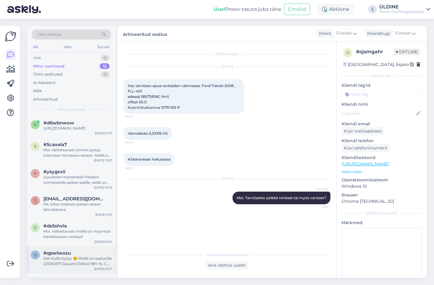  What do you see at coordinates (54, 172) in the screenshot?
I see `span: #ysygxxii` at bounding box center [54, 172].